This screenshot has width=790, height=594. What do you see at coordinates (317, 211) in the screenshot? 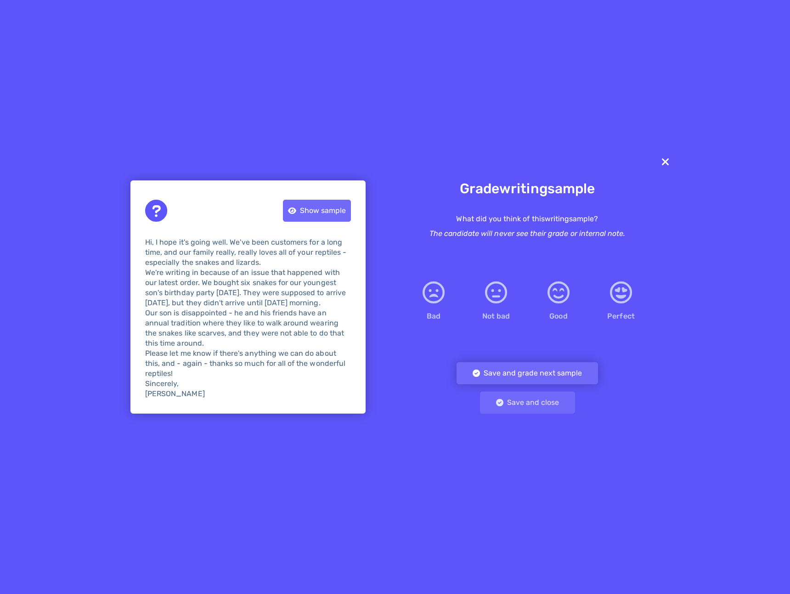
I see `button: Show sample` at bounding box center [317, 211].